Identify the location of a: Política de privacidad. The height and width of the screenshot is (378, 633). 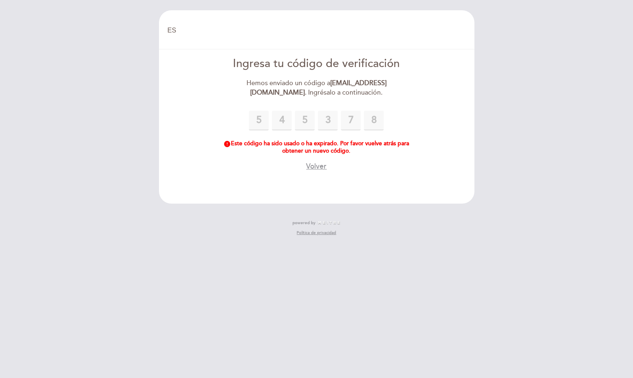
(316, 233).